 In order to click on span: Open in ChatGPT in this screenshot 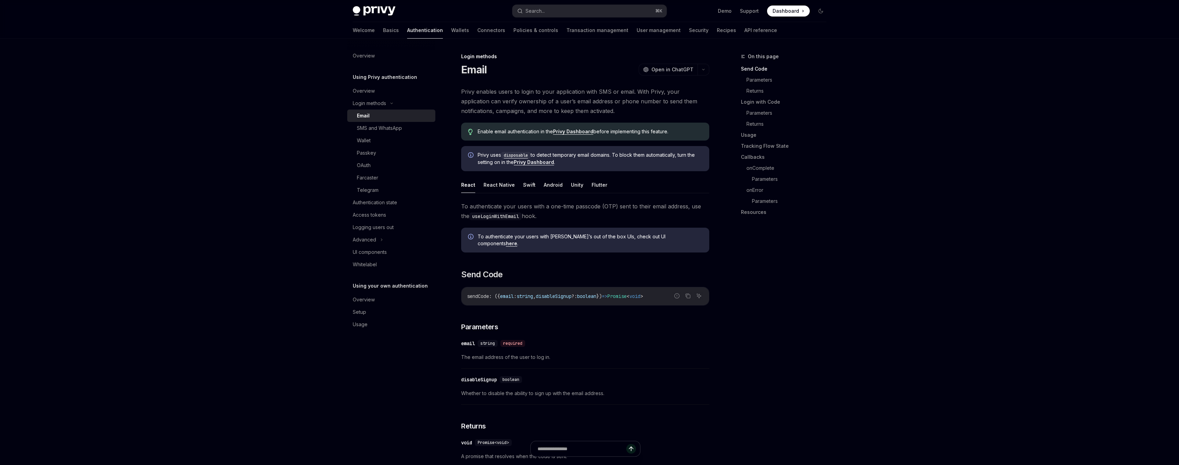, I will do `click(672, 70)`.